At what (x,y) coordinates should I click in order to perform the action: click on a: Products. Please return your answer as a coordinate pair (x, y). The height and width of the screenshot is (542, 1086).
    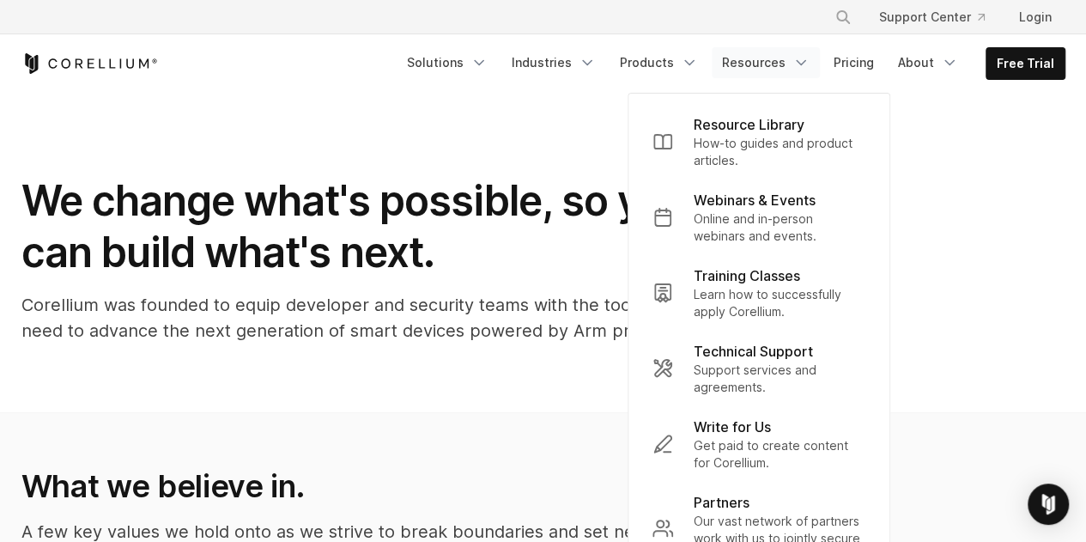
    Looking at the image, I should click on (658, 63).